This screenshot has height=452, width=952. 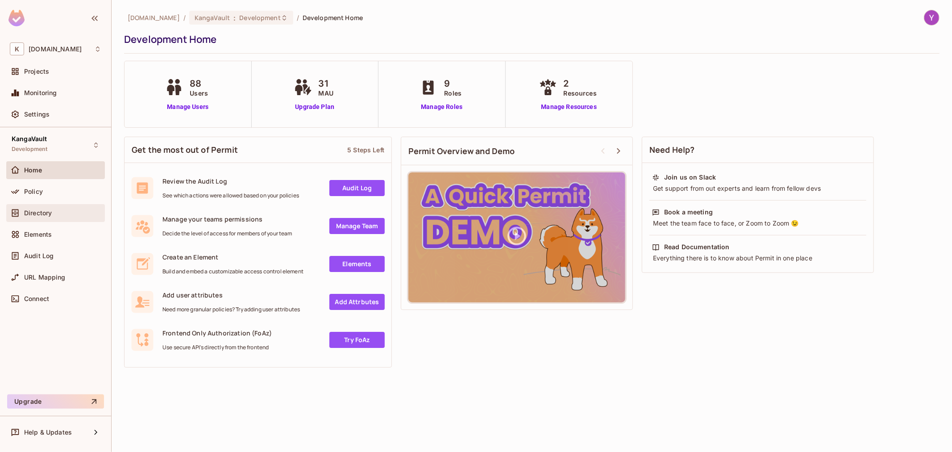 What do you see at coordinates (185, 149) in the screenshot?
I see `span: Get the most out of Permit` at bounding box center [185, 149].